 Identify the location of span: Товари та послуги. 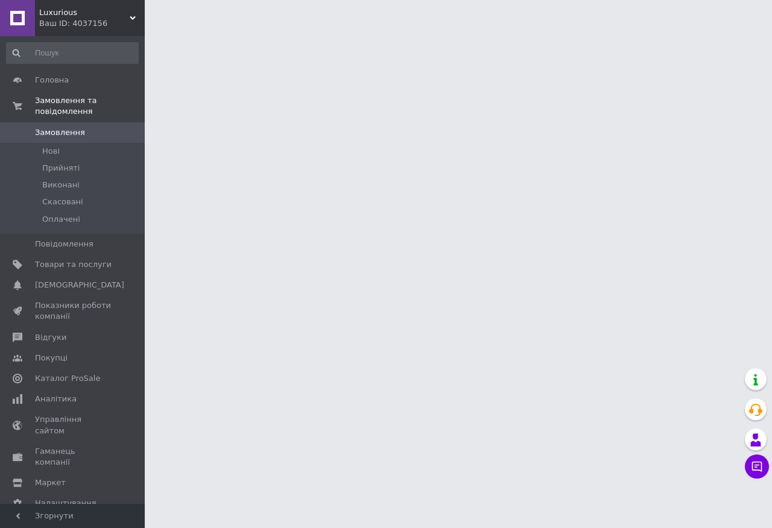
(73, 265).